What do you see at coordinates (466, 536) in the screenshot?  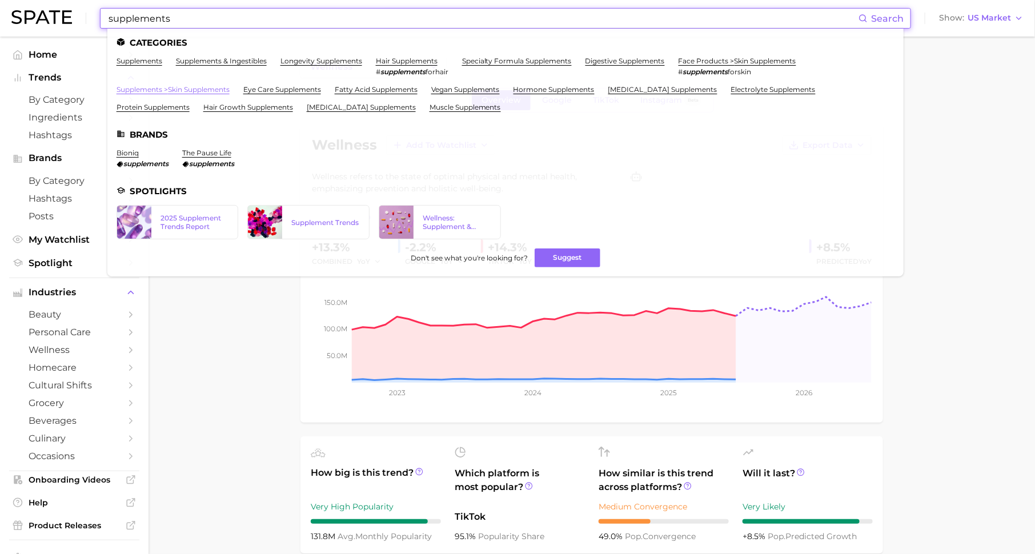 I see `span: 95.1%` at bounding box center [466, 536].